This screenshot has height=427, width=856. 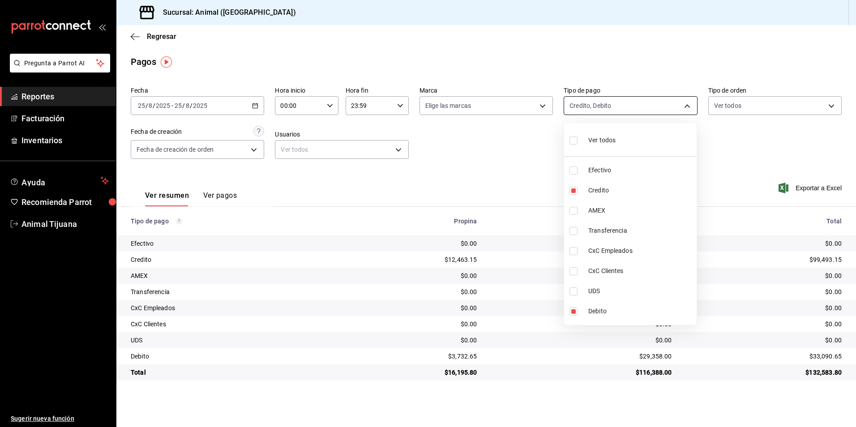 I want to click on span: CxC Empleados, so click(x=641, y=251).